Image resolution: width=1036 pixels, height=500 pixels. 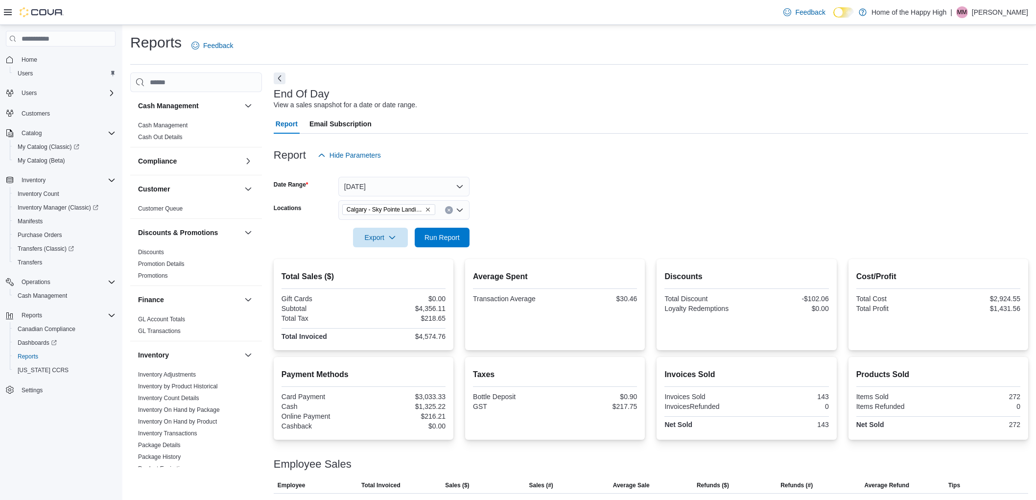 What do you see at coordinates (363, 375) in the screenshot?
I see `h2: Payment Methods` at bounding box center [363, 375].